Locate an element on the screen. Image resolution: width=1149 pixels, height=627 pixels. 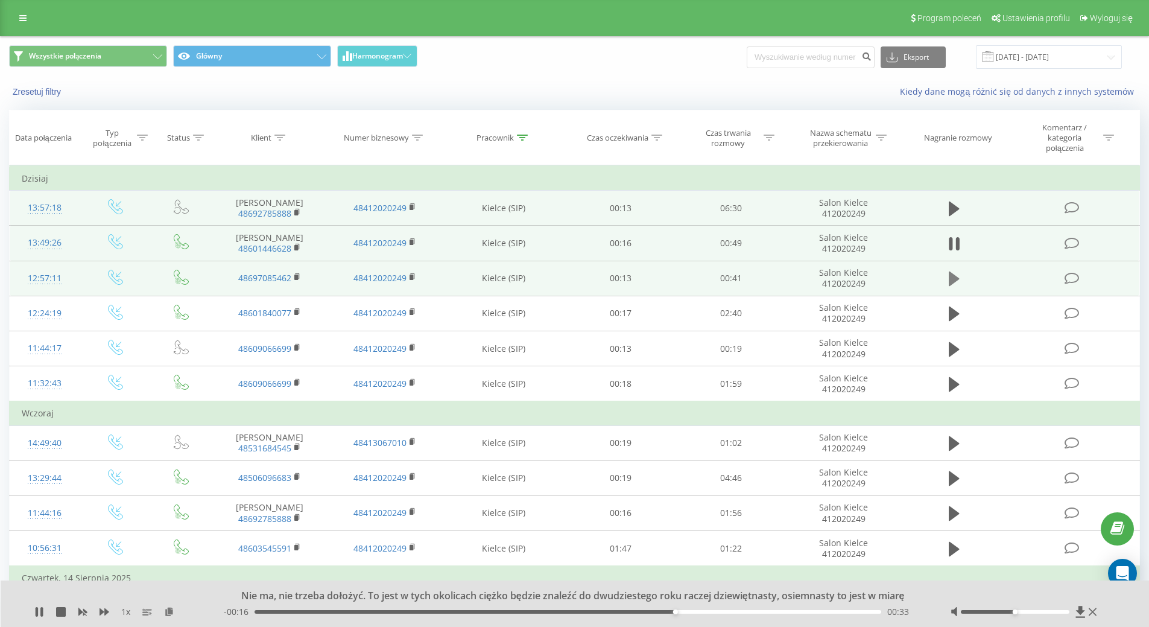
div: Pracownik is located at coordinates (495, 137).